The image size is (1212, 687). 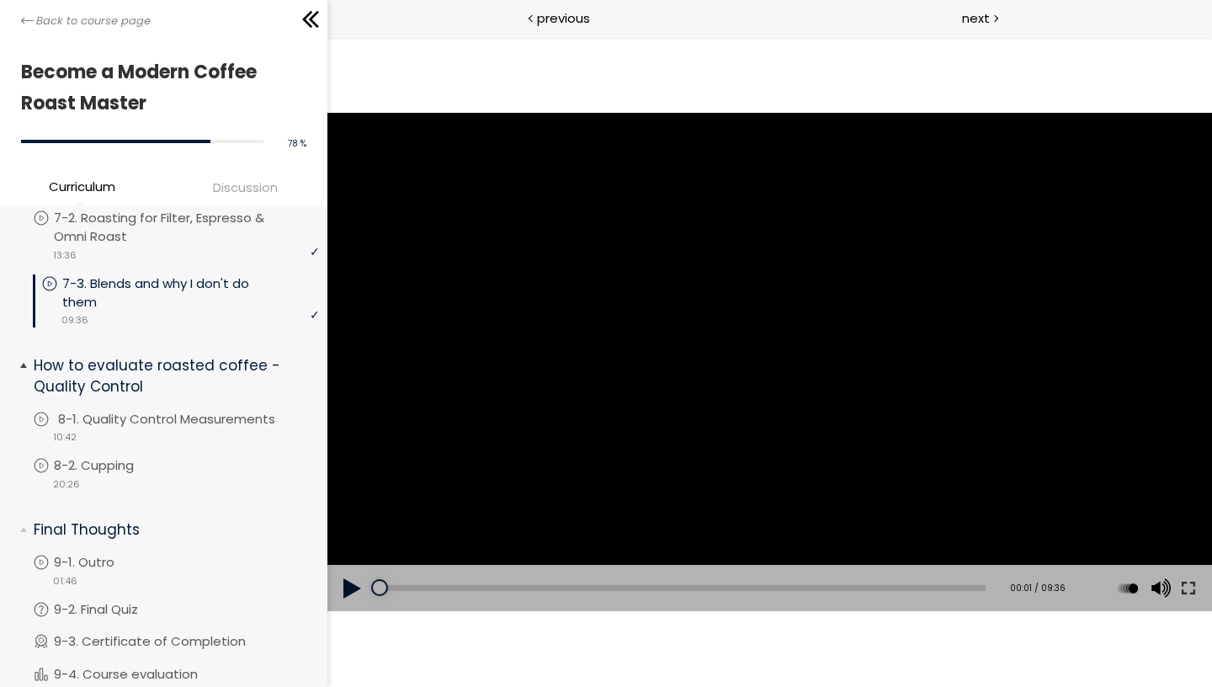 I want to click on span: Curriculum, so click(x=82, y=186).